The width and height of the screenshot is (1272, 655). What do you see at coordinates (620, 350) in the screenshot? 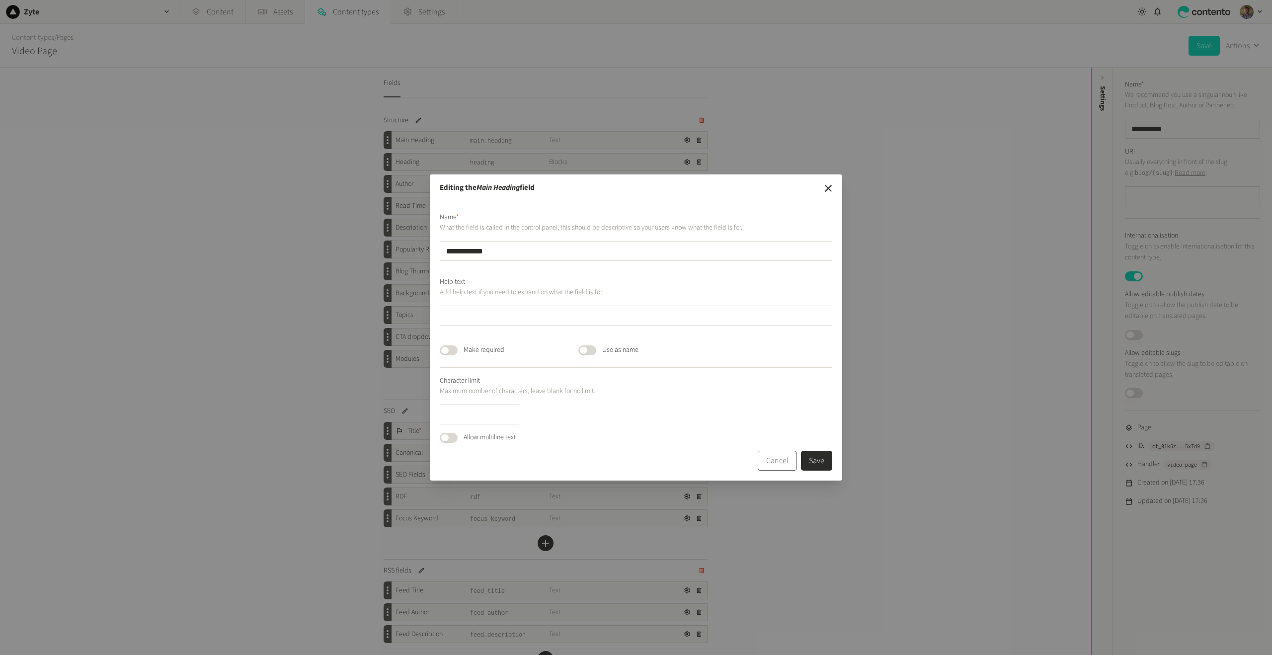
I see `label: Use as name` at bounding box center [620, 350].